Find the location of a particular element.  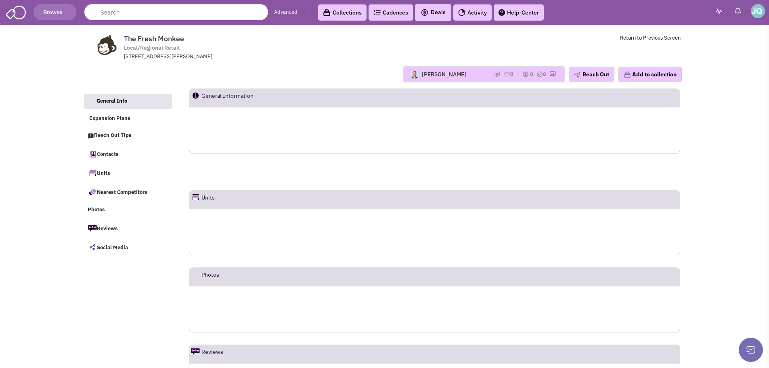

button: Add to collection is located at coordinates (650, 74).